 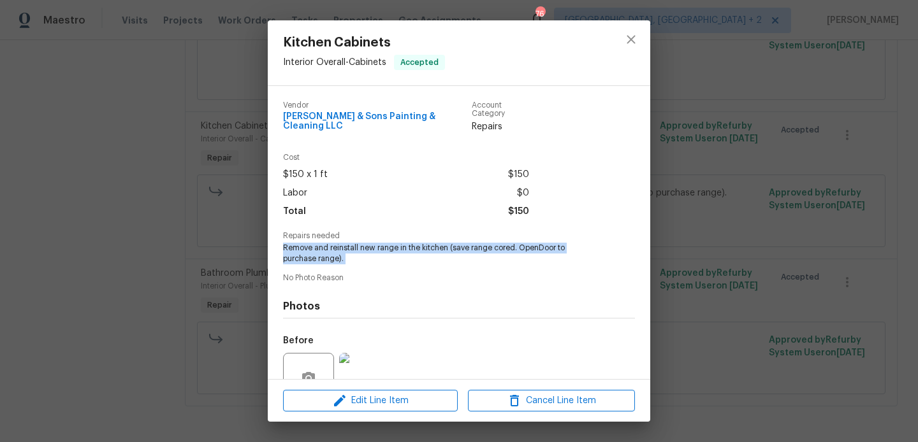 I want to click on span: Repairs needed, so click(x=459, y=236).